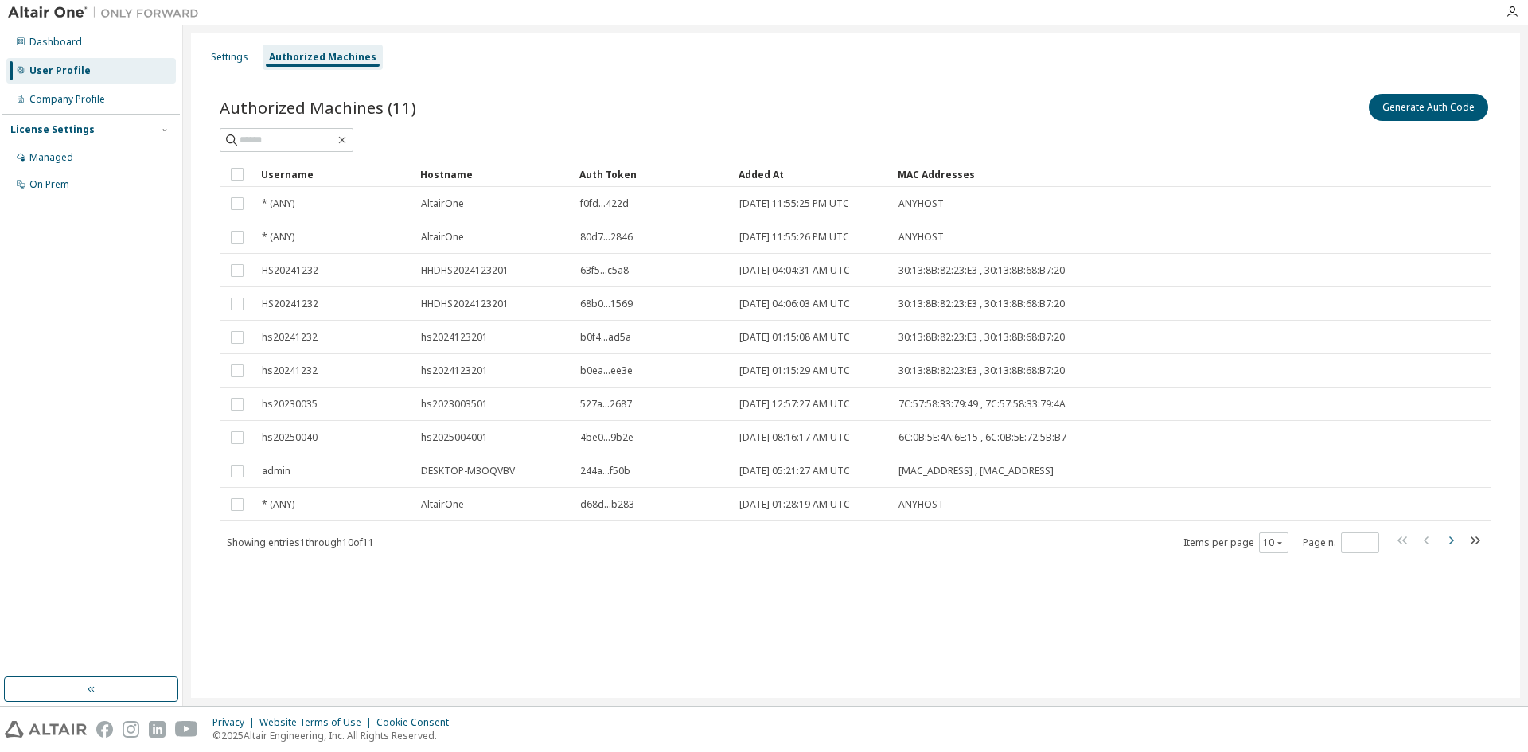  I want to click on img: linkedin.svg, so click(157, 729).